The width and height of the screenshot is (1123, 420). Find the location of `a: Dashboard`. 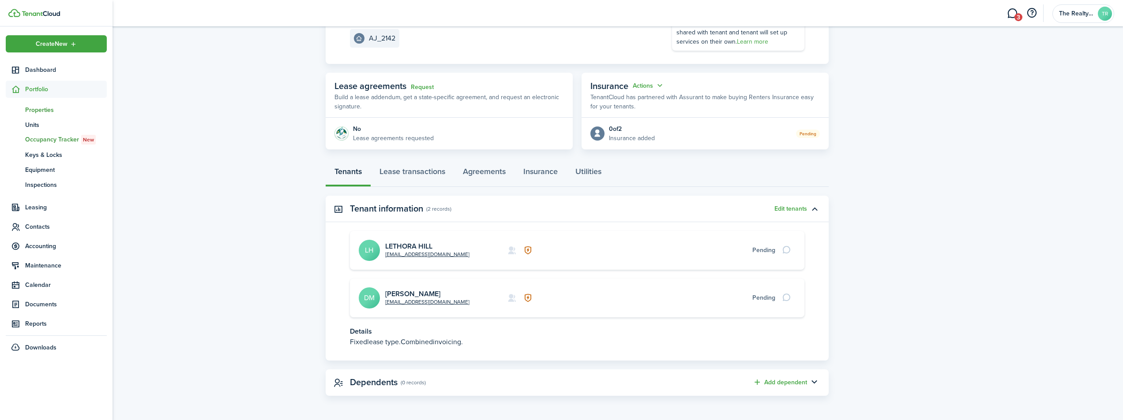

a: Dashboard is located at coordinates (56, 70).